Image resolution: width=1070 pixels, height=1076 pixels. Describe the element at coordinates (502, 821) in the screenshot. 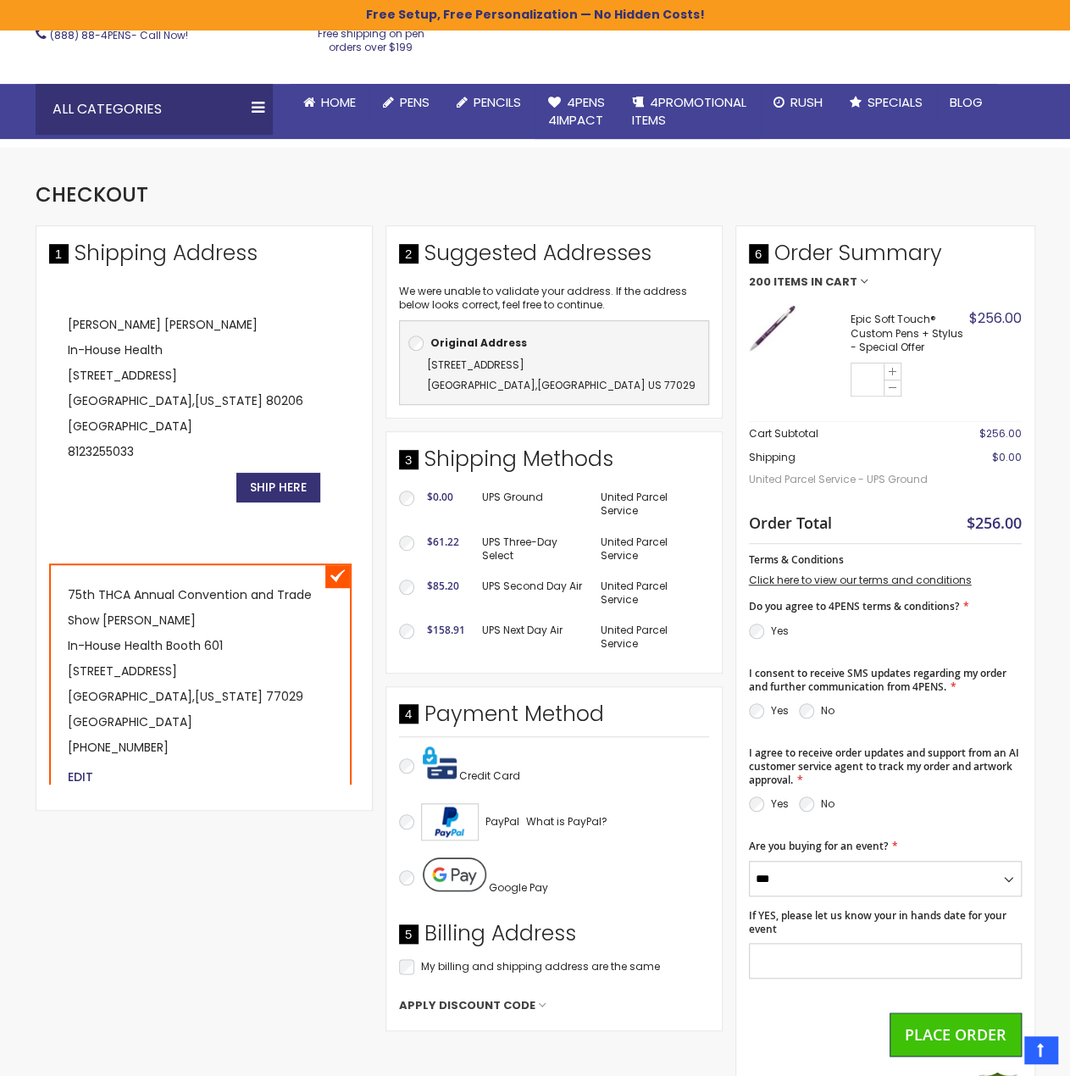

I see `span: PayPal` at that location.